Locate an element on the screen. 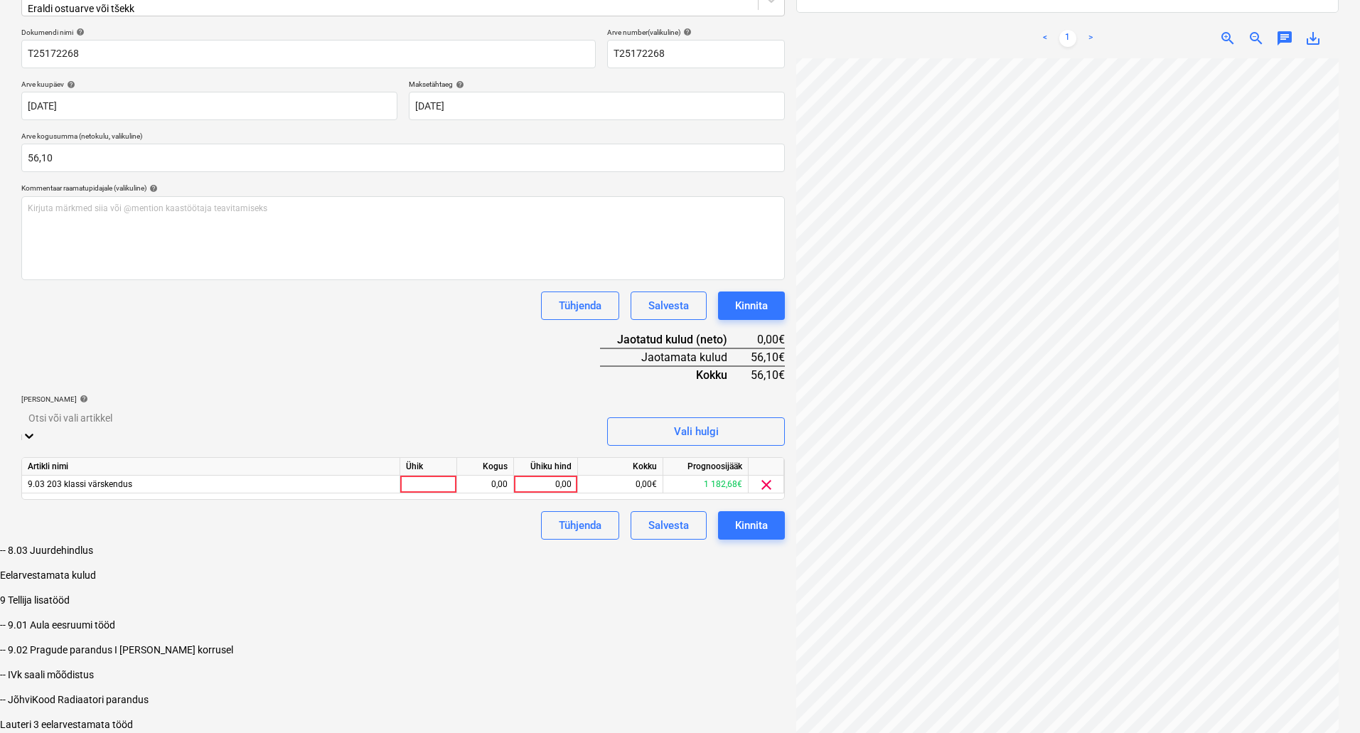 The width and height of the screenshot is (1360, 733). div: Jaotatud kulud (neto) is located at coordinates (675, 340).